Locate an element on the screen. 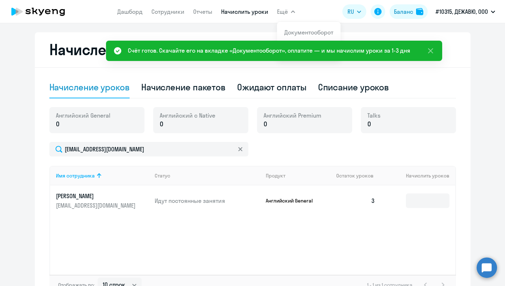 This screenshot has height=286, width=505. a: Сотрудники is located at coordinates (168, 12).